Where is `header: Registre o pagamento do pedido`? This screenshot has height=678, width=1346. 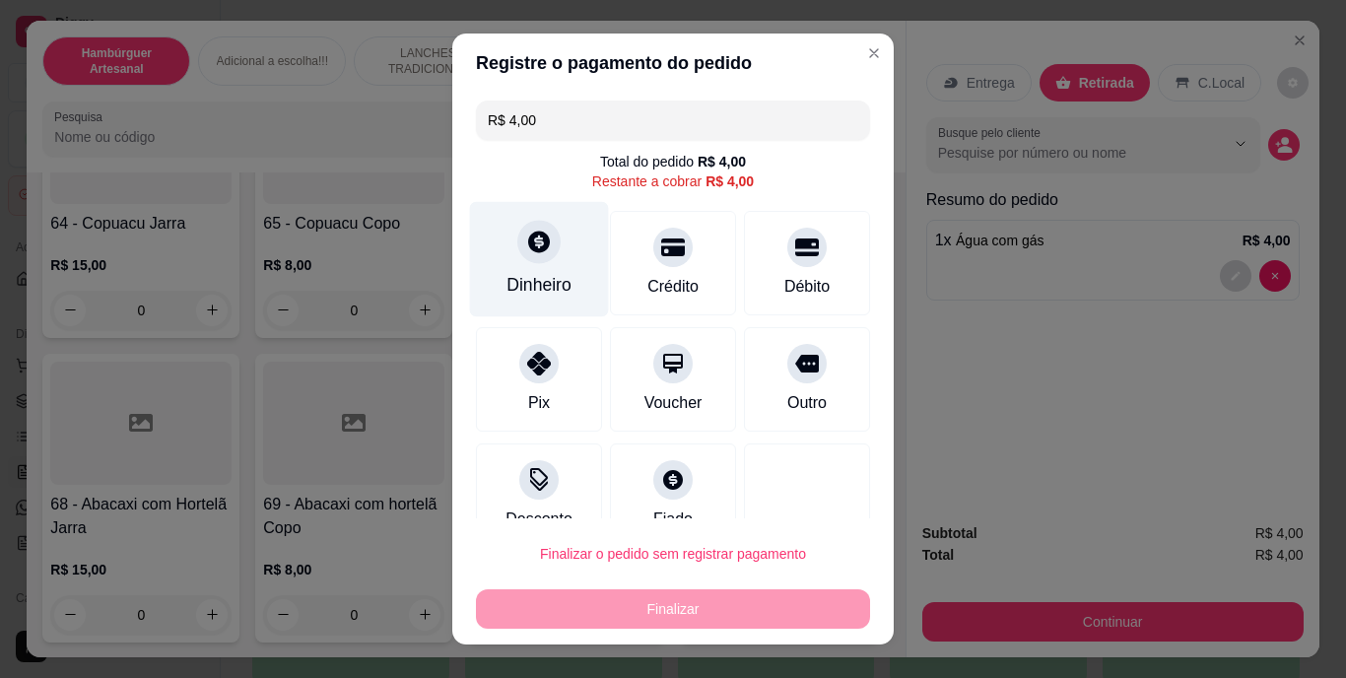
header: Registre o pagamento do pedido is located at coordinates (673, 63).